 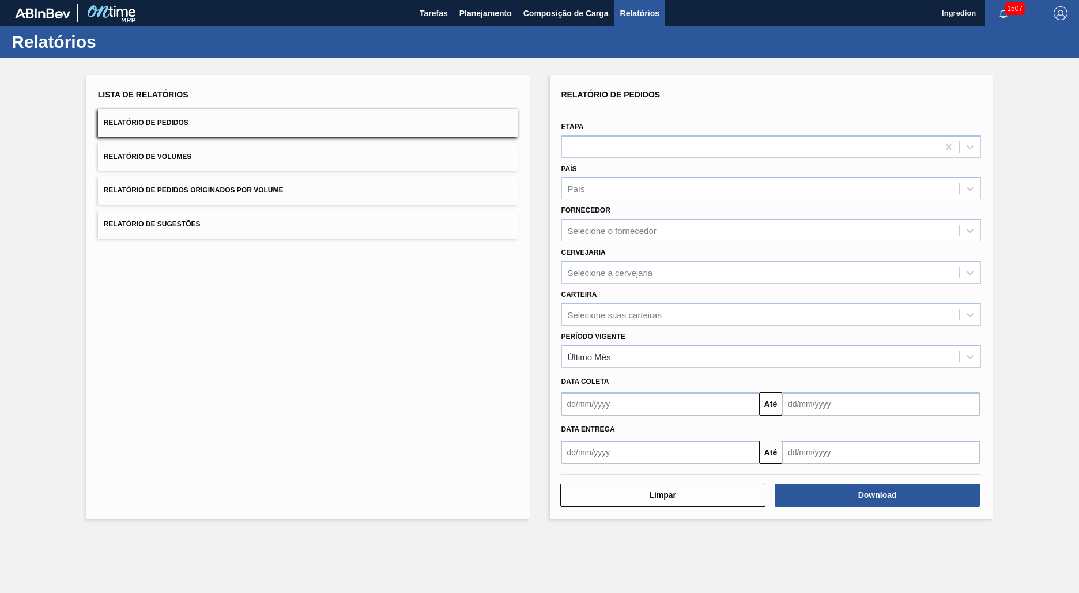 I want to click on div: Selecione suas carteiras, so click(x=614, y=314).